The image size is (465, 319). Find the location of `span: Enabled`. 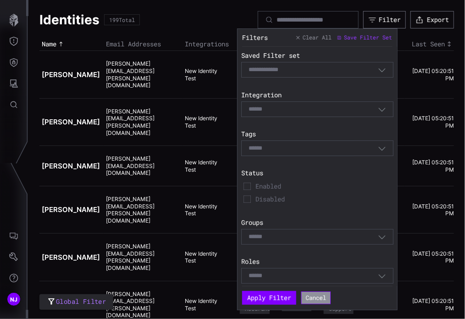

span: Enabled is located at coordinates (323, 186).